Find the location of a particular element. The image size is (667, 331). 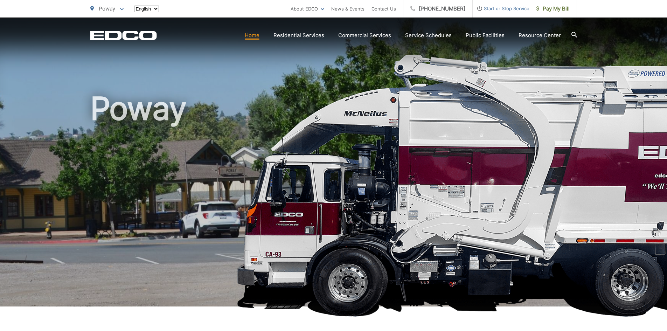

a: Residential Services is located at coordinates (299, 35).